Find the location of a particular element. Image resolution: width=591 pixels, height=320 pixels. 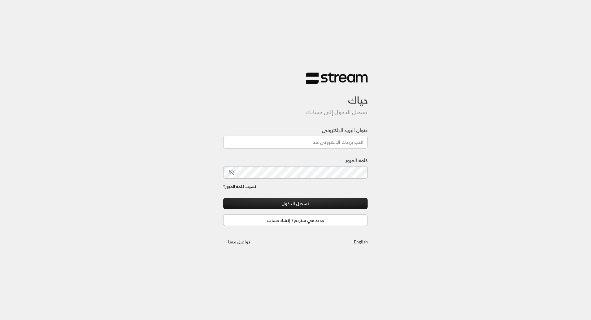

button: تواصل معنا is located at coordinates (240, 241).